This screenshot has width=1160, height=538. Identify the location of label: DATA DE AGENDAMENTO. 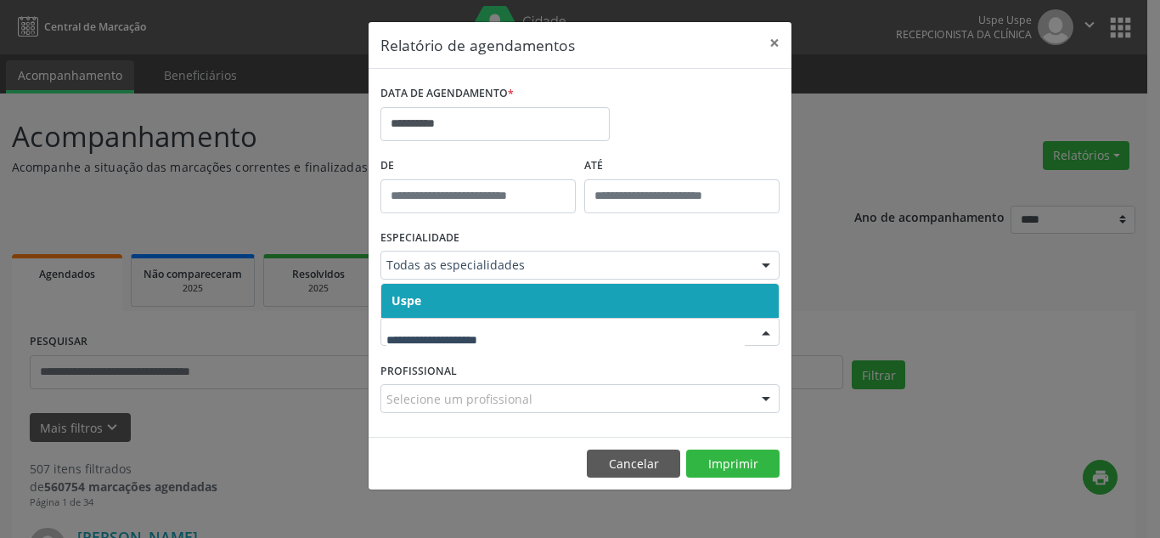
(447, 93).